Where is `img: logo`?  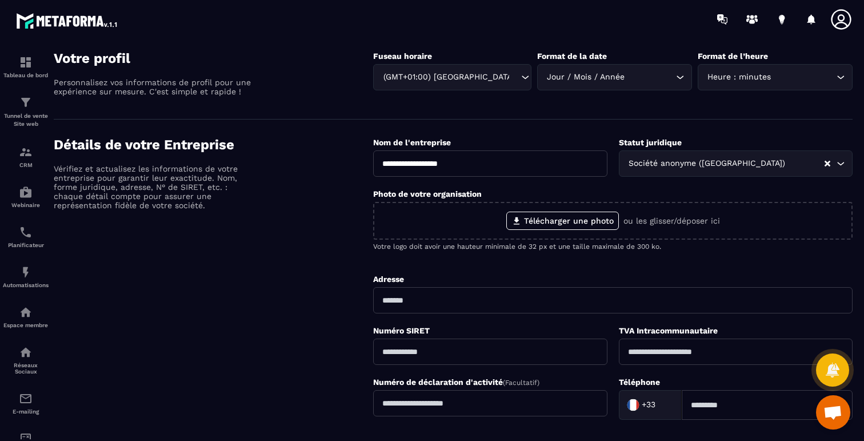
img: logo is located at coordinates (67, 21).